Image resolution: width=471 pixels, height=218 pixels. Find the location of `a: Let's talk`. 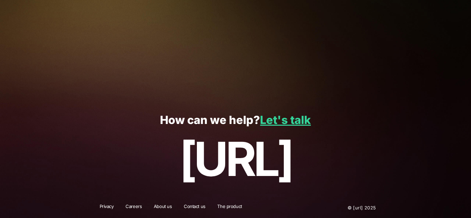

a: Let's talk is located at coordinates (285, 120).